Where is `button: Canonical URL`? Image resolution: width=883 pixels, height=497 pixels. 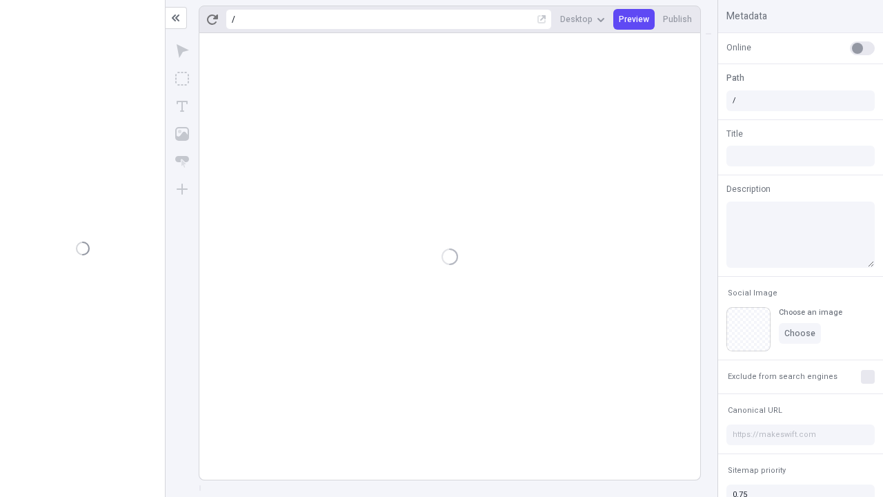
button: Canonical URL is located at coordinates (755, 411).